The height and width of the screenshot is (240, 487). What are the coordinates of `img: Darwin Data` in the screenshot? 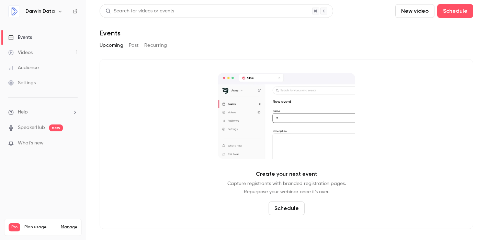 It's located at (14, 11).